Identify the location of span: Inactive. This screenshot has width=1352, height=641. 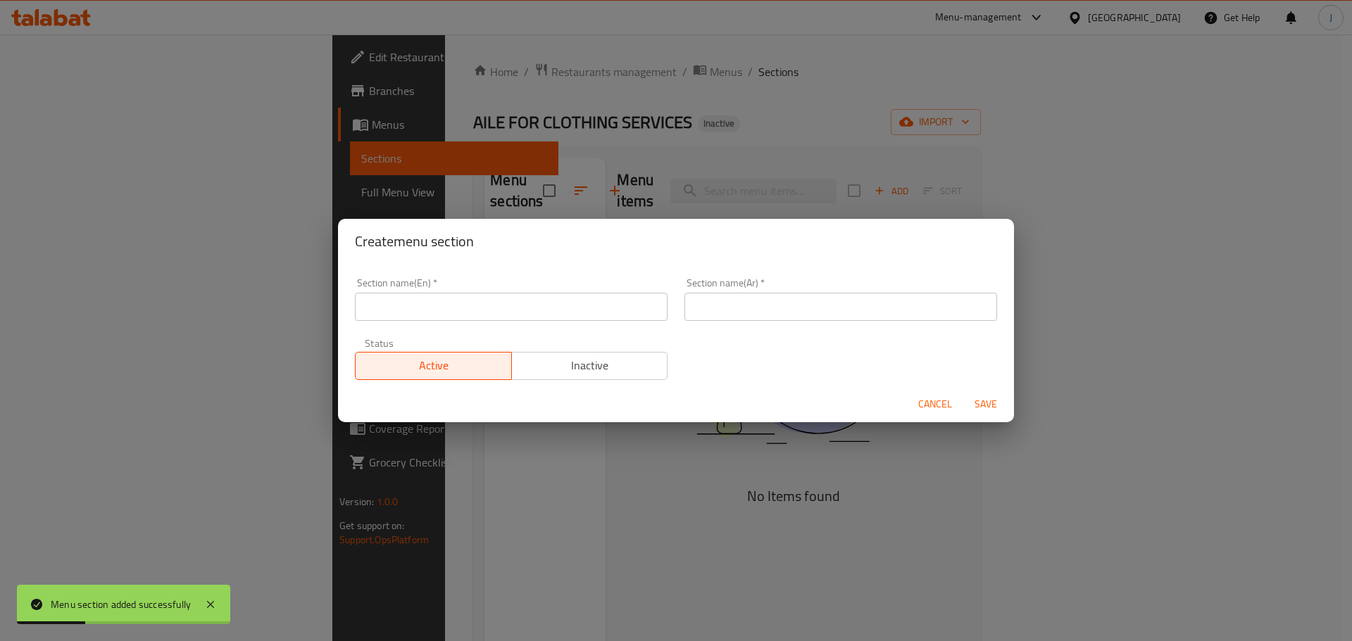
(590, 365).